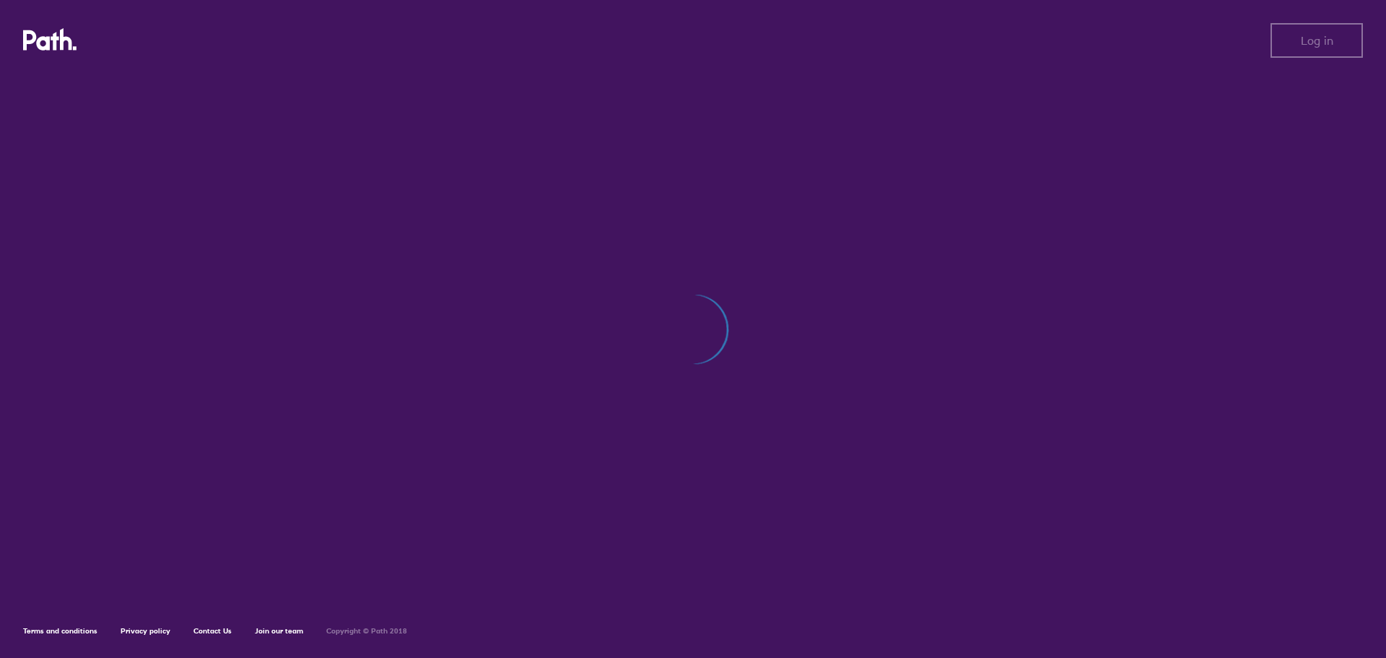  I want to click on a: Privacy policy, so click(145, 630).